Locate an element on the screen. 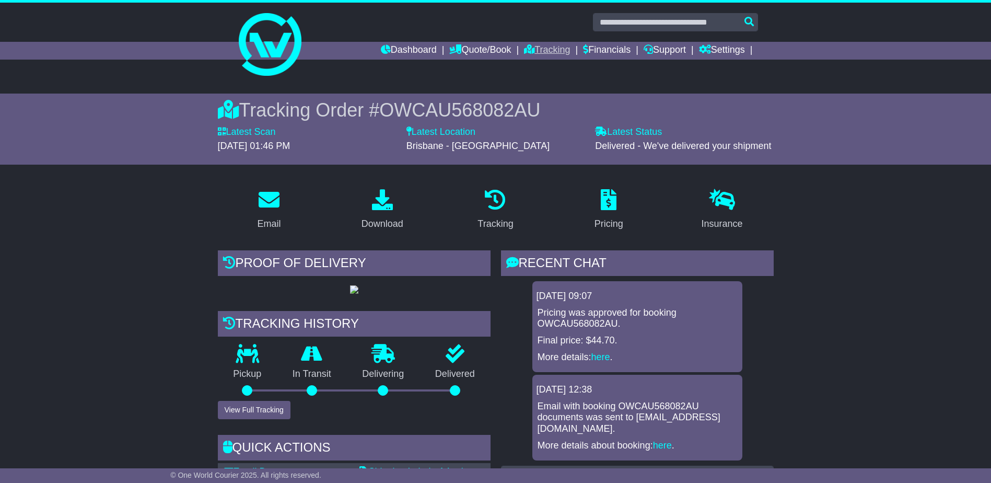 This screenshot has width=991, height=483. a: Pricing is located at coordinates (609, 210).